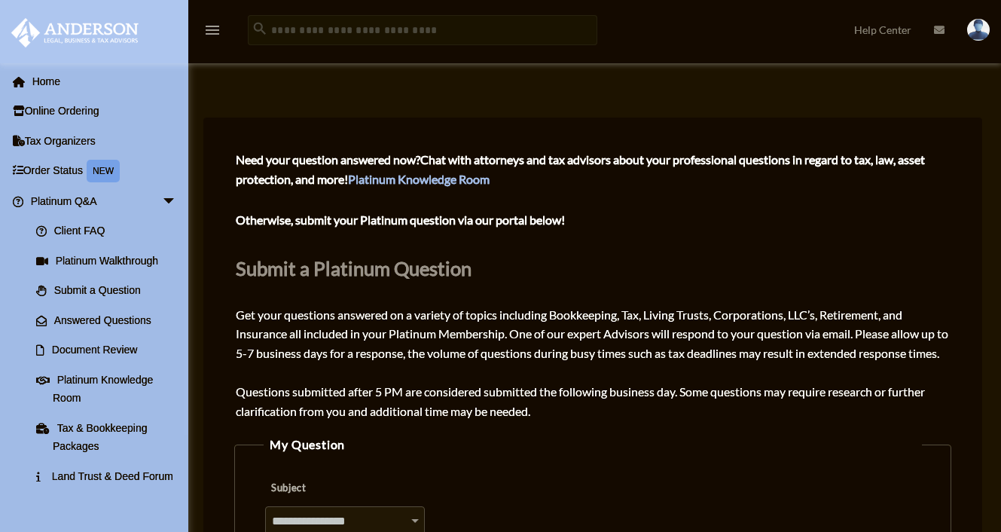  Describe the element at coordinates (337, 489) in the screenshot. I see `label: Subject` at that location.